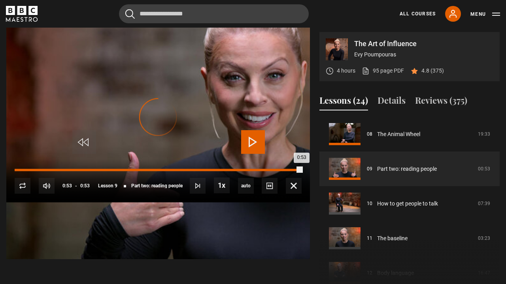 This screenshot has width=506, height=284. What do you see at coordinates (423, 55) in the screenshot?
I see `p: Evy Poumpouras` at bounding box center [423, 55].